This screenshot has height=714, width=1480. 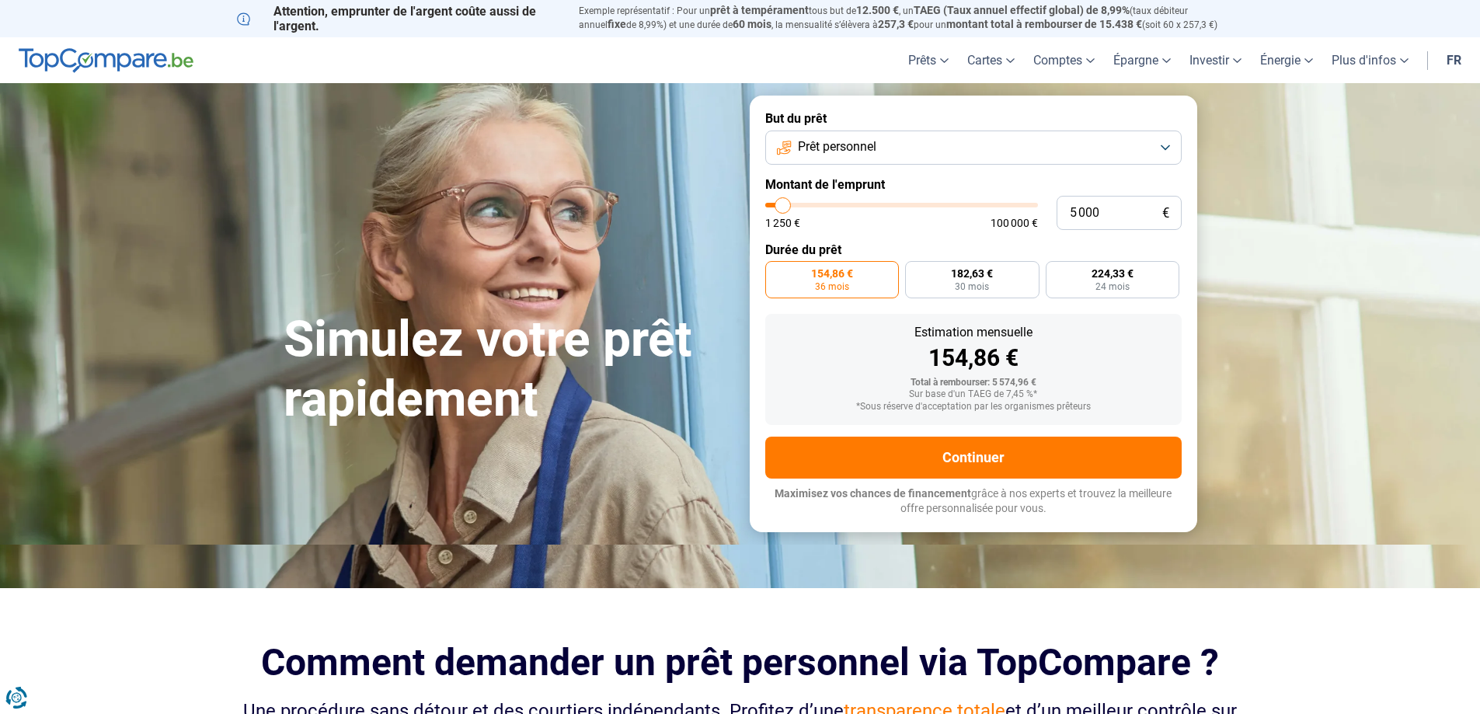 I want to click on span: TAEG (Taux annuel effectif global) de 8,99%, so click(x=1022, y=10).